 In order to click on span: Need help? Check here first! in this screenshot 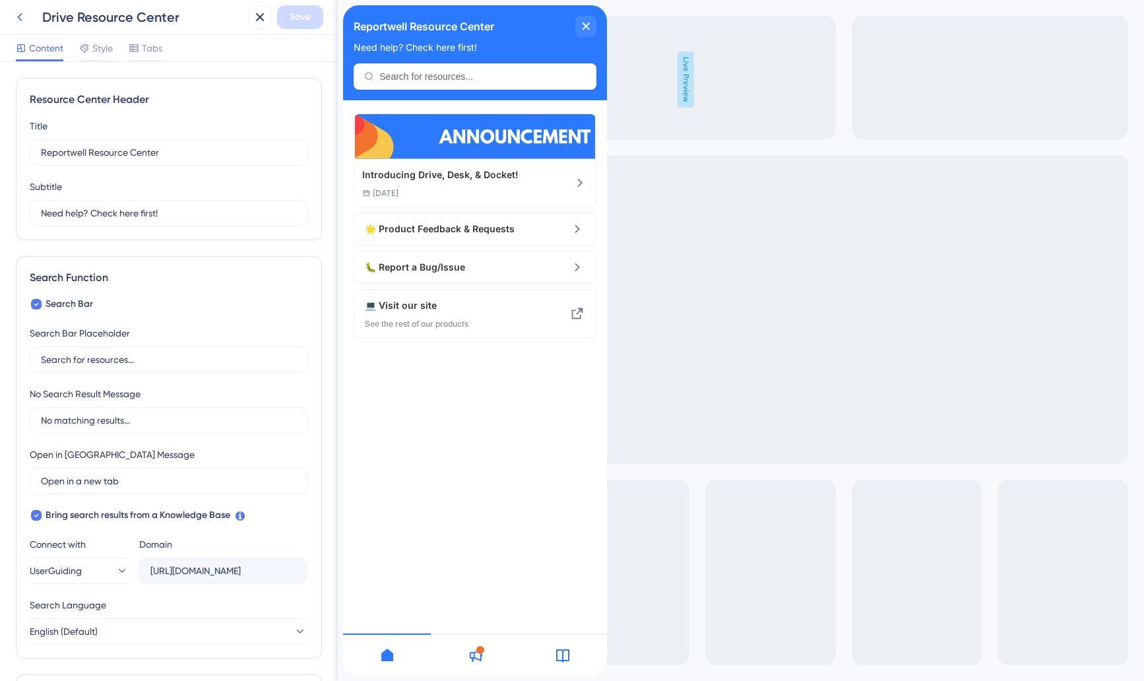, I will do `click(72, 42)`.